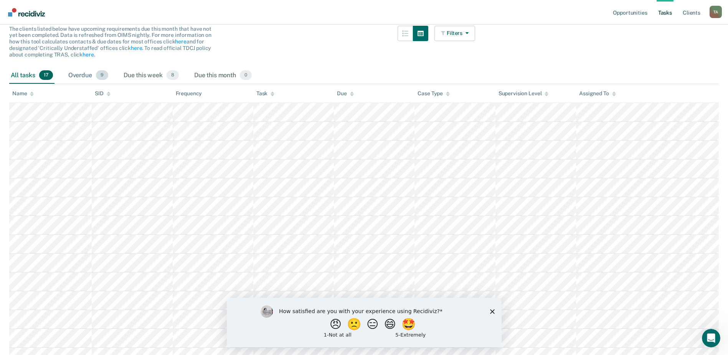 The height and width of the screenshot is (355, 728). What do you see at coordinates (110, 41) in the screenshot?
I see `span: The clients listed below have upcoming requirements due this month that have not yet been complet...` at bounding box center [110, 41].